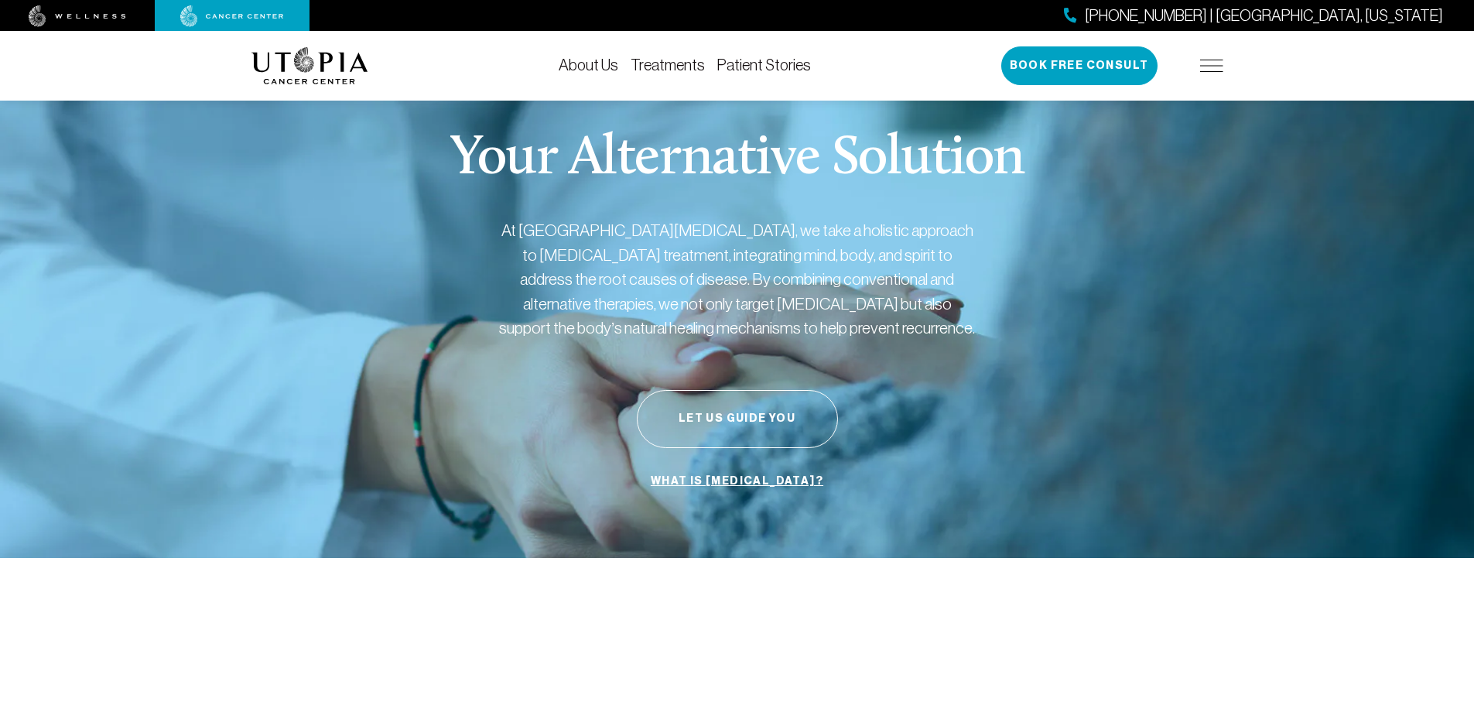  I want to click on img: logo, so click(309, 66).